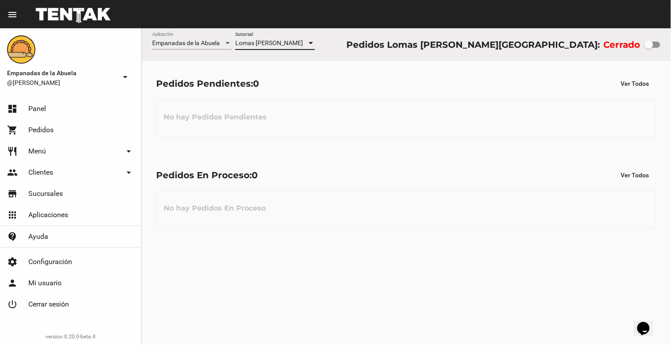 Image resolution: width=671 pixels, height=345 pixels. What do you see at coordinates (12, 262) in the screenshot?
I see `mat-icon: settings` at bounding box center [12, 262].